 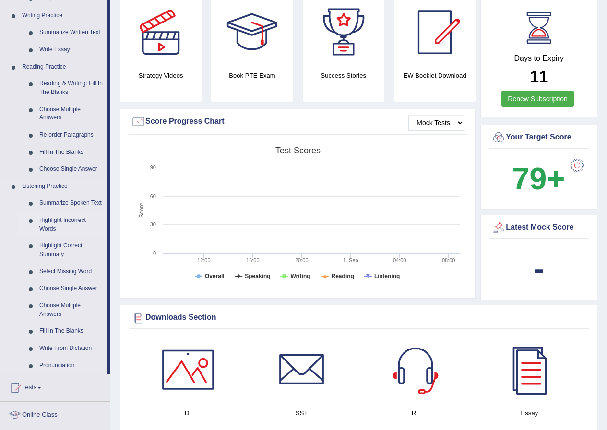 I want to click on h4: EW Booklet Download, so click(x=435, y=75).